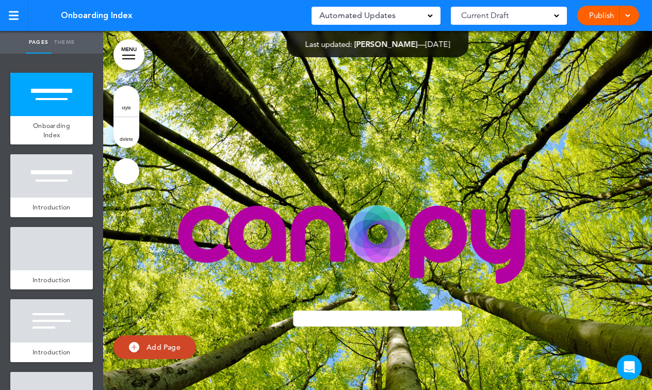  I want to click on span: Last updated:, so click(329, 44).